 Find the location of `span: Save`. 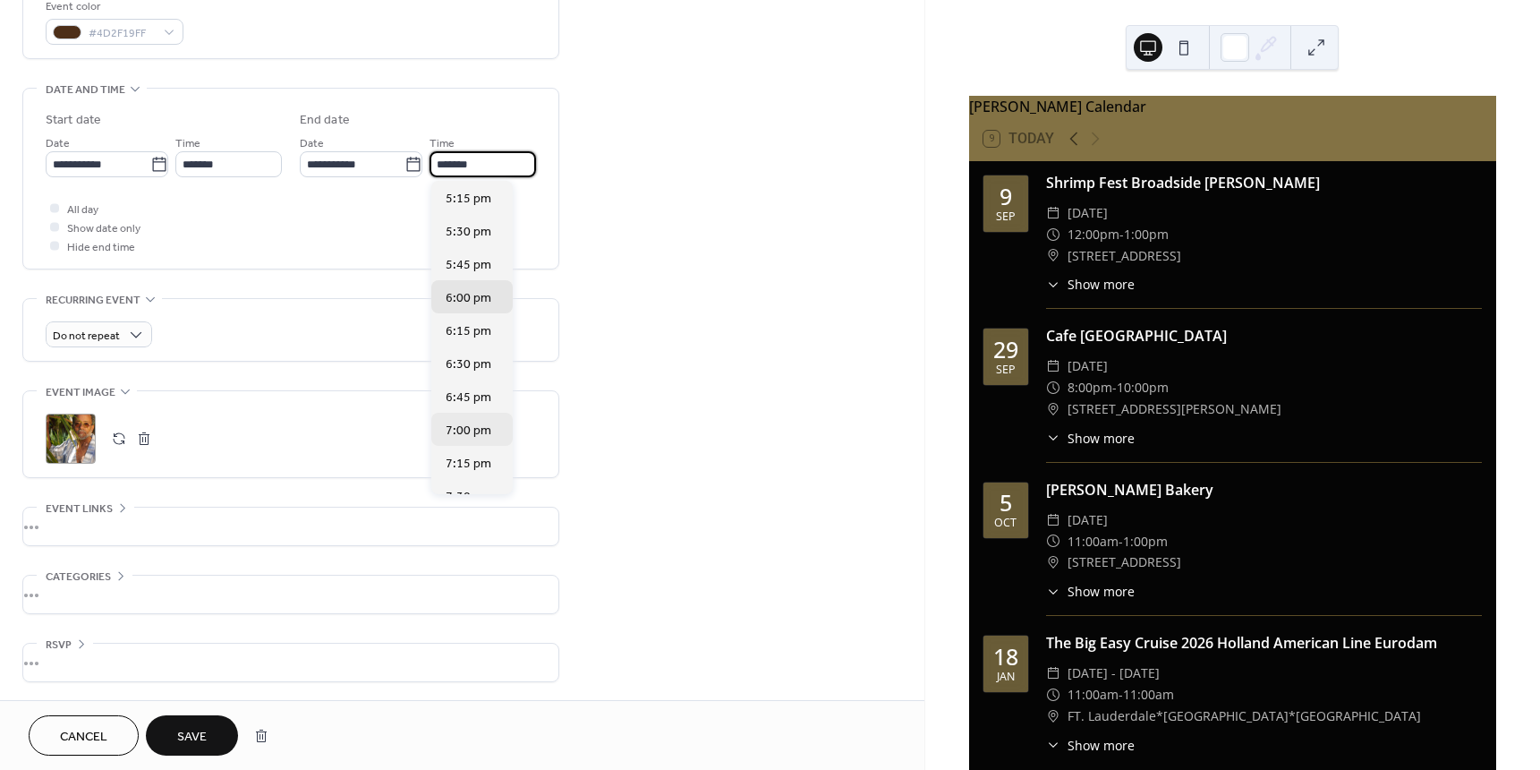

span: Save is located at coordinates (192, 737).